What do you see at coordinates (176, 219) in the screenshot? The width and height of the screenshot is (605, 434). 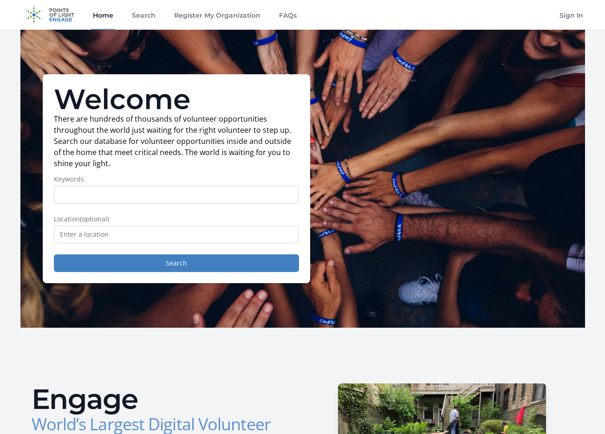 I see `label: Location` at bounding box center [176, 219].